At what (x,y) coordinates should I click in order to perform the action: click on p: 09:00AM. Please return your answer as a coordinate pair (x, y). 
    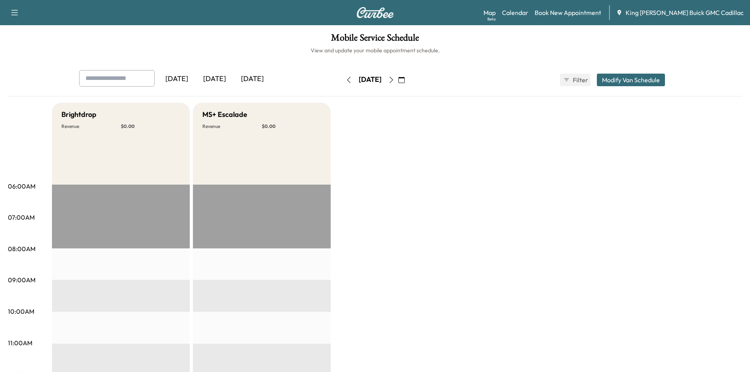
    Looking at the image, I should click on (22, 280).